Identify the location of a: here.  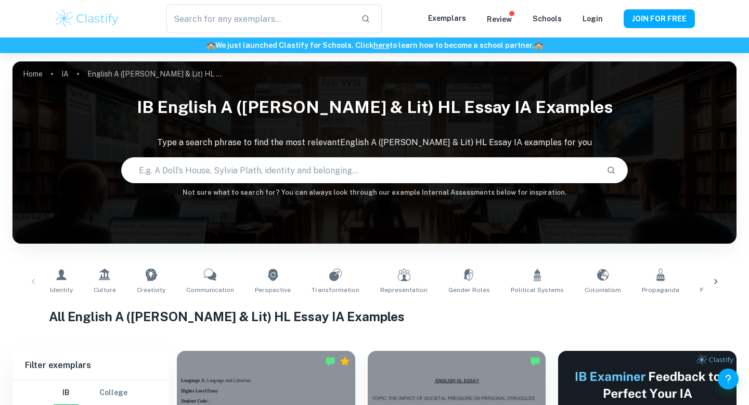
(381, 45).